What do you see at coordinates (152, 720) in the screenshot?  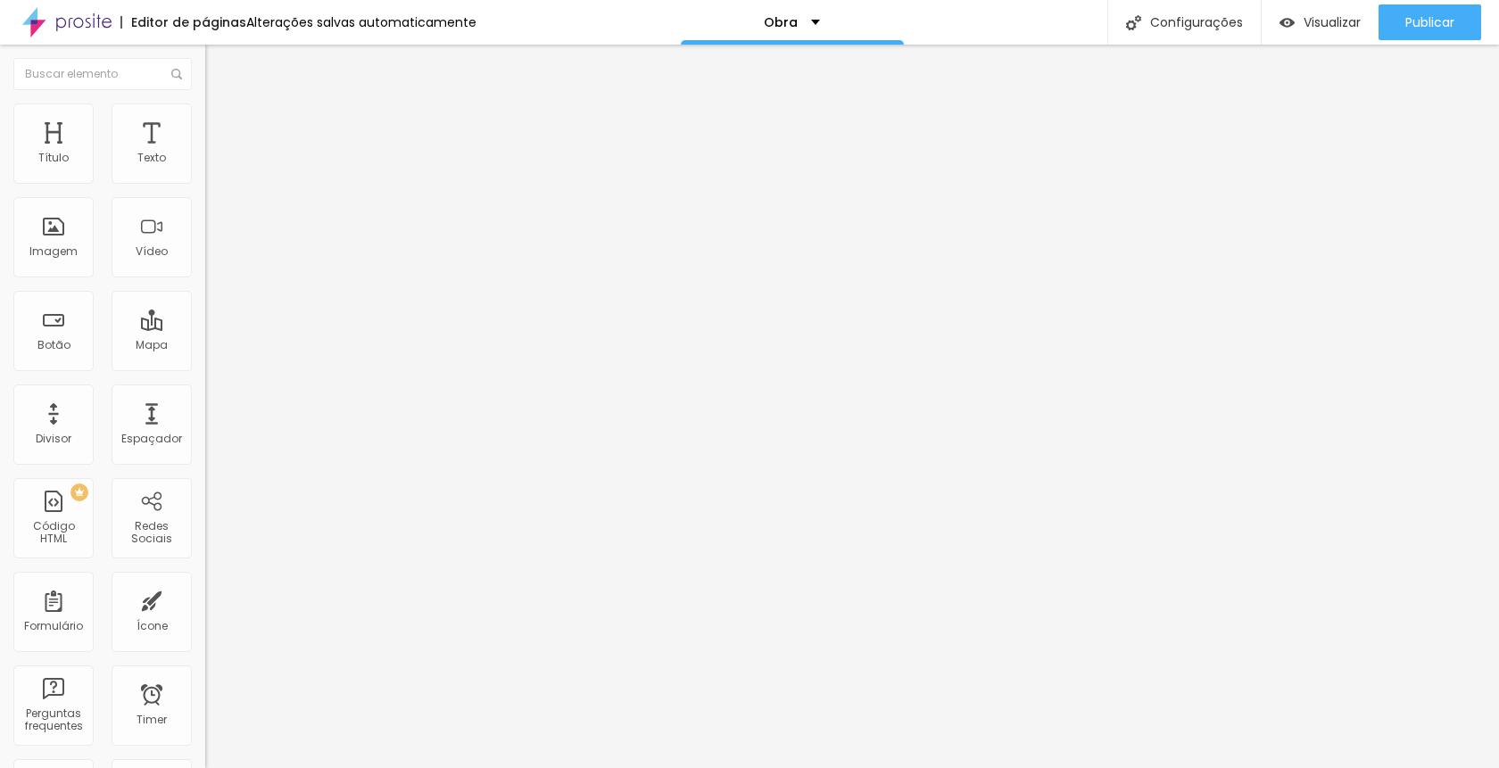 I see `div: Timer` at bounding box center [152, 720].